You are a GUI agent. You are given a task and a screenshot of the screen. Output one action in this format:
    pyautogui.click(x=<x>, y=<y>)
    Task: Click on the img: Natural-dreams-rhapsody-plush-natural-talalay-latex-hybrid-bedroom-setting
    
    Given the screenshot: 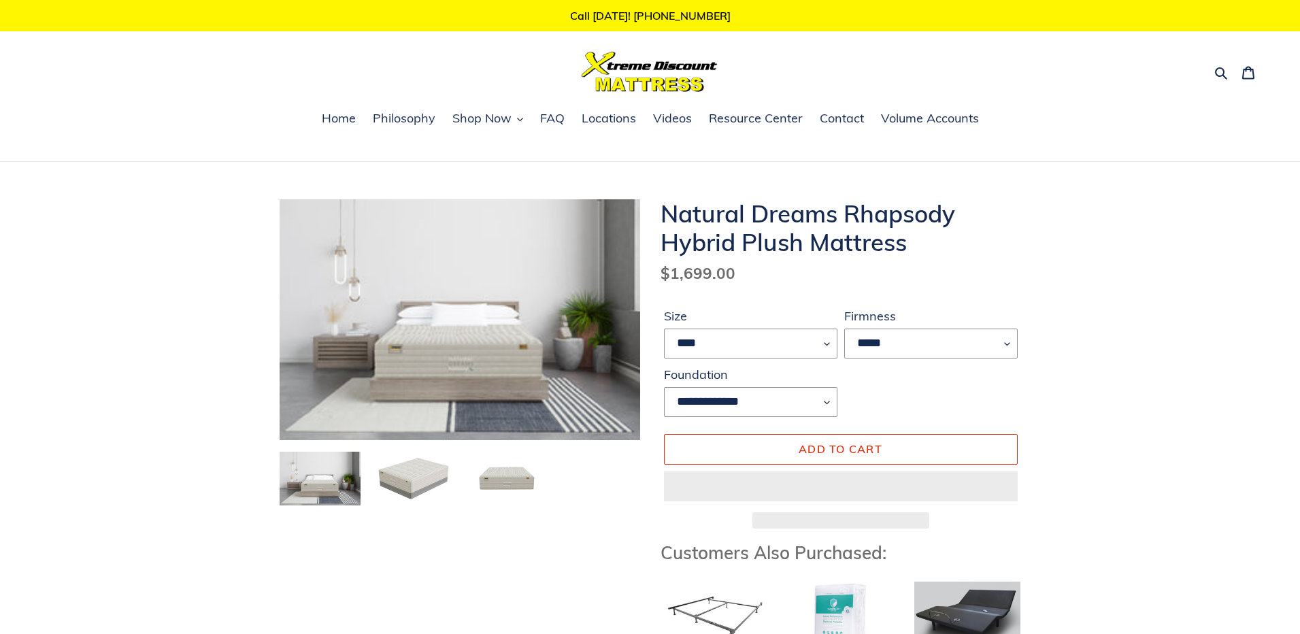 What is the action you would take?
    pyautogui.click(x=460, y=319)
    